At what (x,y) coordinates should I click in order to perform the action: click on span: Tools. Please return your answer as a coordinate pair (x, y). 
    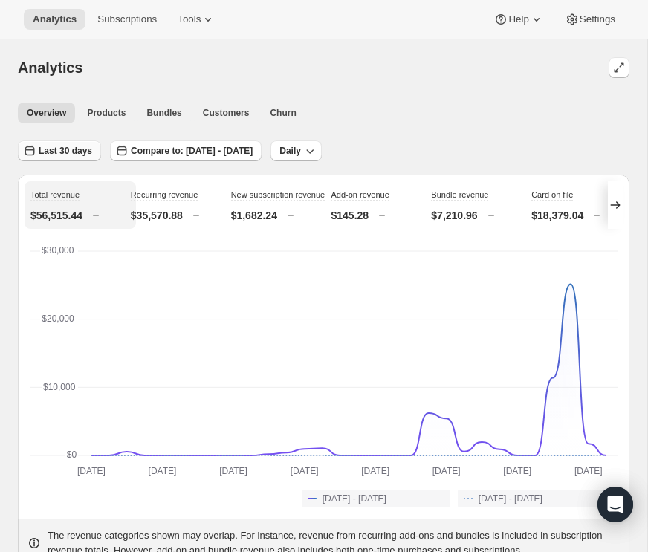
    Looking at the image, I should click on (189, 19).